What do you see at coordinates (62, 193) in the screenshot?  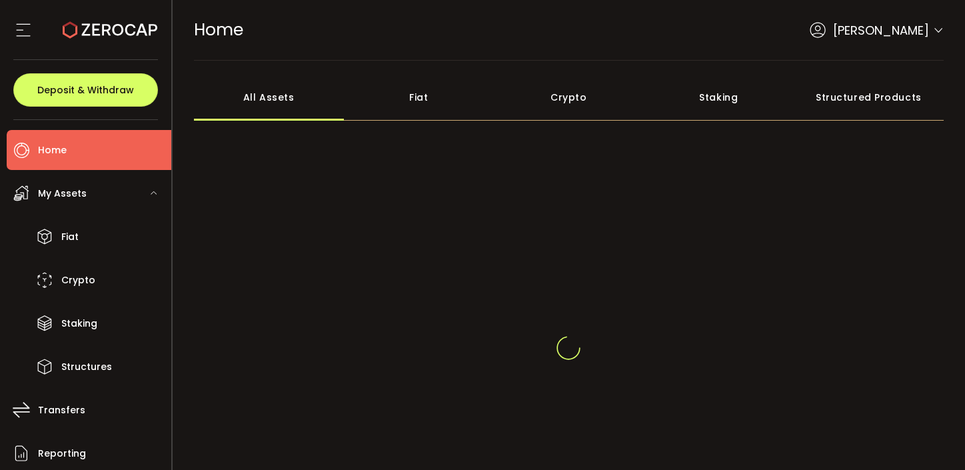 I see `span: My Assets` at bounding box center [62, 193].